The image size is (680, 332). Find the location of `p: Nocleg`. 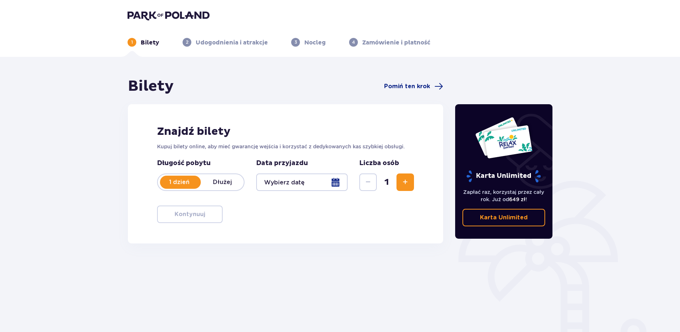

p: Nocleg is located at coordinates (315, 43).